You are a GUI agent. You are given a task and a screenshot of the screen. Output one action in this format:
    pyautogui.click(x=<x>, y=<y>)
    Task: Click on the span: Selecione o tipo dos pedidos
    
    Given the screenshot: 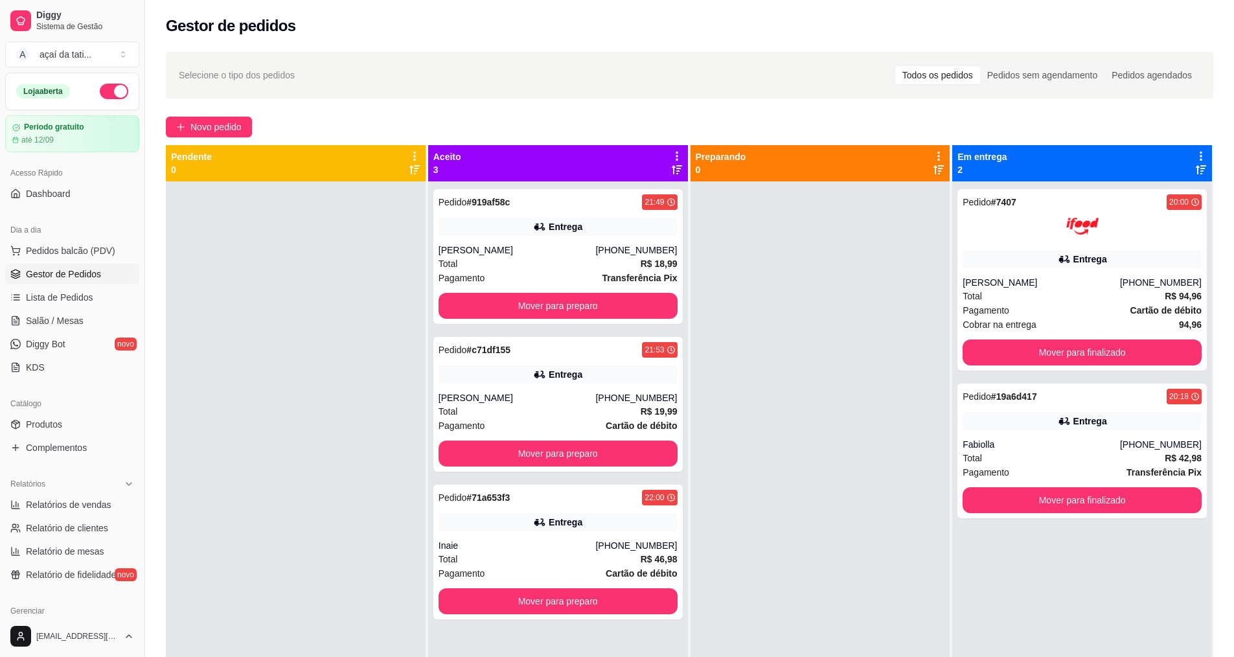 What is the action you would take?
    pyautogui.click(x=236, y=75)
    